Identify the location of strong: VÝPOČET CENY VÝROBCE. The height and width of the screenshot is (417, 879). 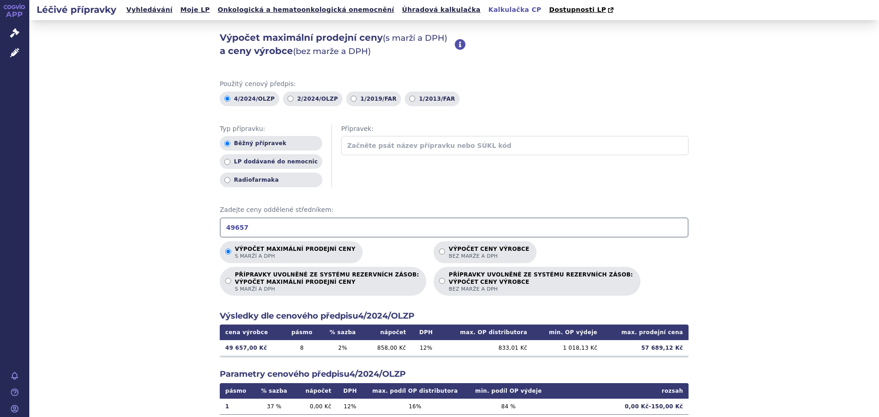
(540, 282).